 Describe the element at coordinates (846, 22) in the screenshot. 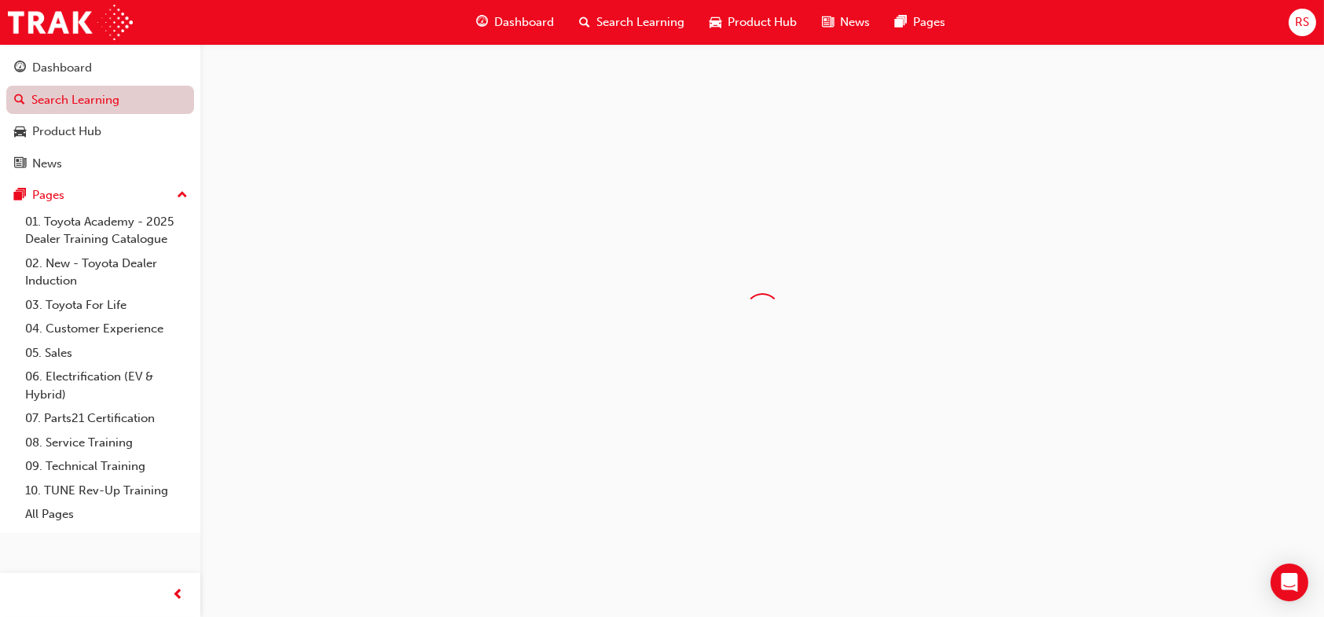

I see `a: news-iconNews` at that location.